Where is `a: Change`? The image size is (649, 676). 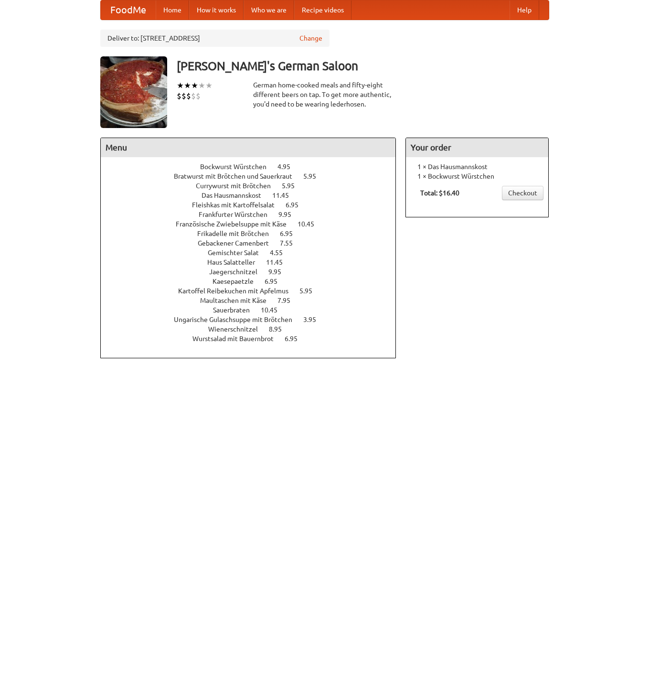 a: Change is located at coordinates (311, 38).